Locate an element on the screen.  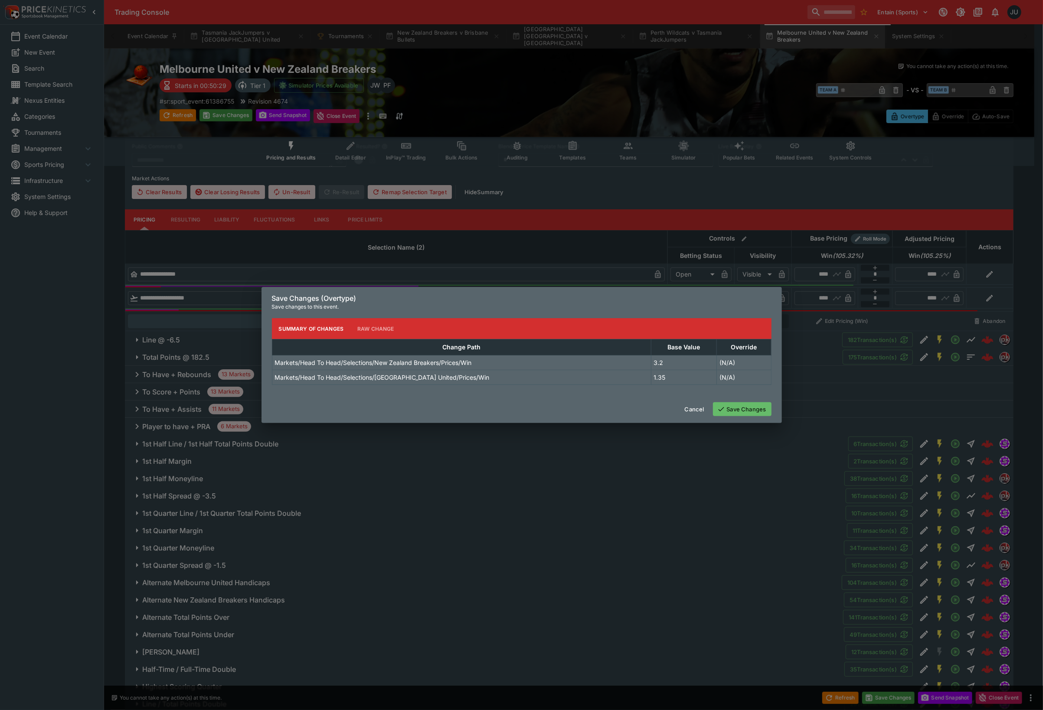
p: Markets/Head To Head/Selections/New Zealand Breakers/Prices/Win is located at coordinates (373, 363).